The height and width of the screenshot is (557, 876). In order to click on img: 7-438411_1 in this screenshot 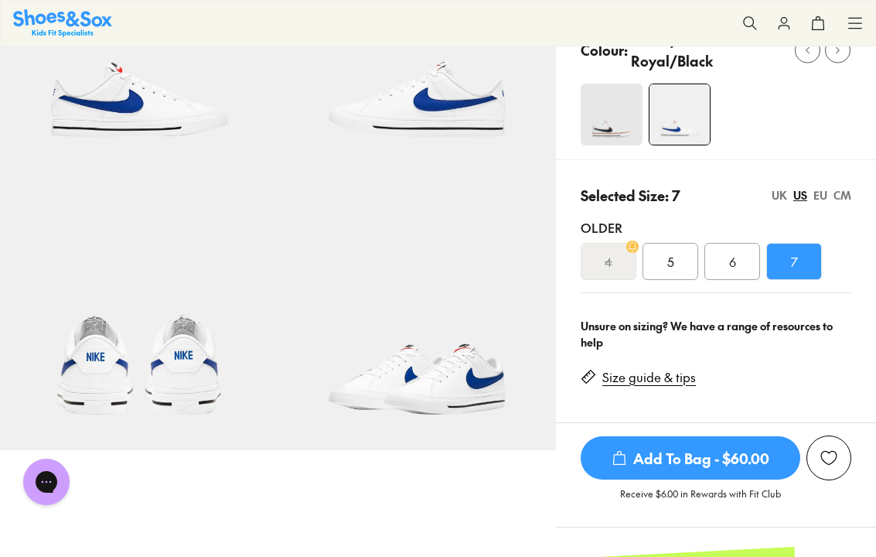, I will do `click(417, 312)`.